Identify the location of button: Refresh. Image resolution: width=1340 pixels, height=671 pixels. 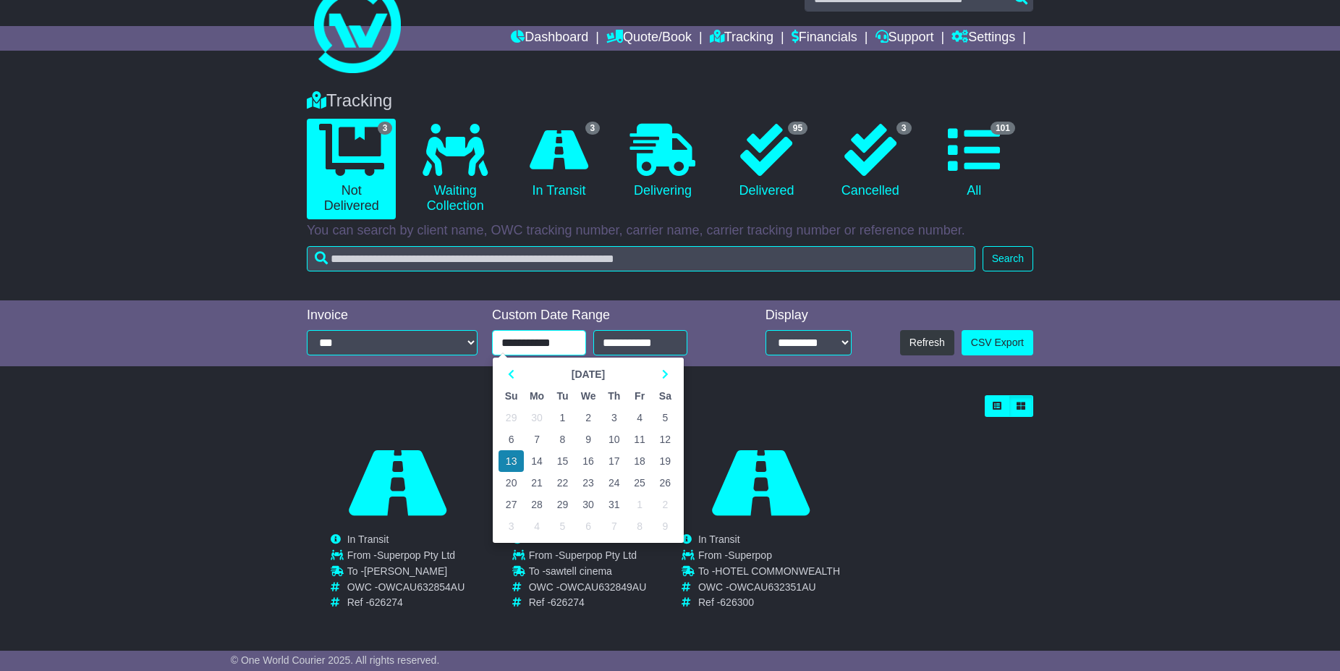
(927, 342).